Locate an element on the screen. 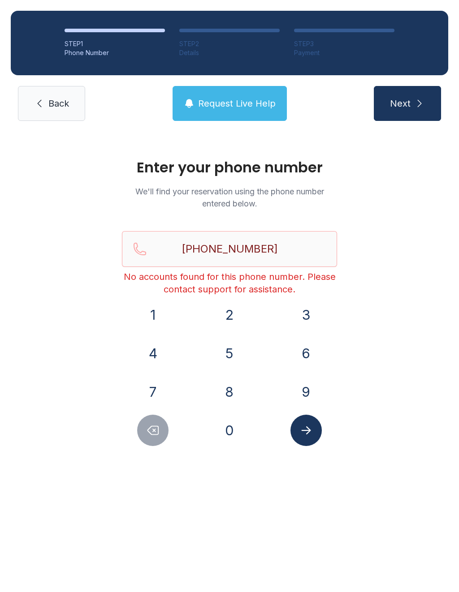  button: Submit lookup form is located at coordinates (306, 430).